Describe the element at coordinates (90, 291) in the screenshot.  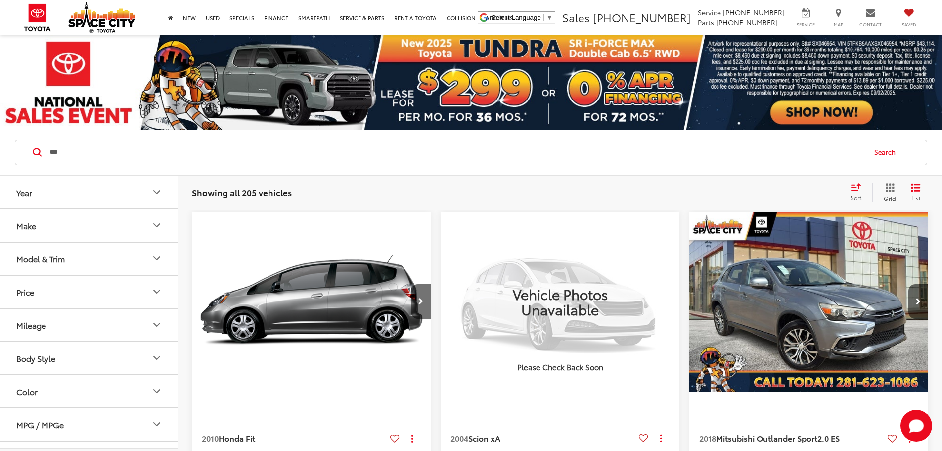
I see `button: PricePrice` at that location.